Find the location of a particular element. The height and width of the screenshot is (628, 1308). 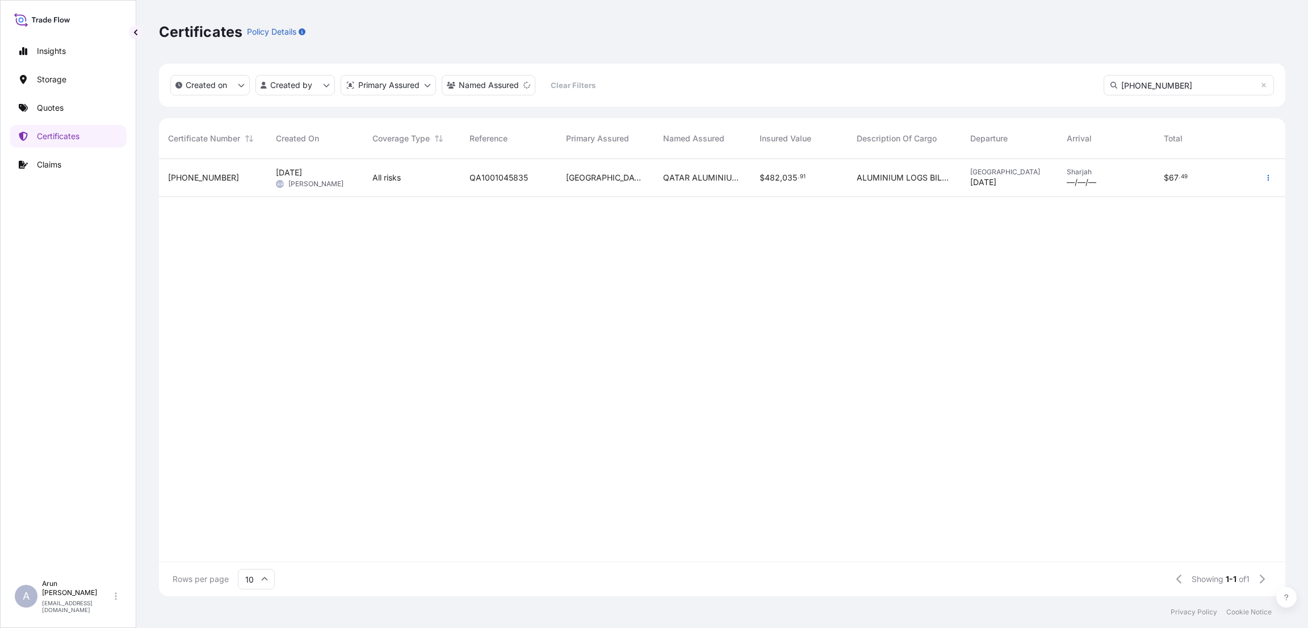

a: Quotes is located at coordinates (68, 108).